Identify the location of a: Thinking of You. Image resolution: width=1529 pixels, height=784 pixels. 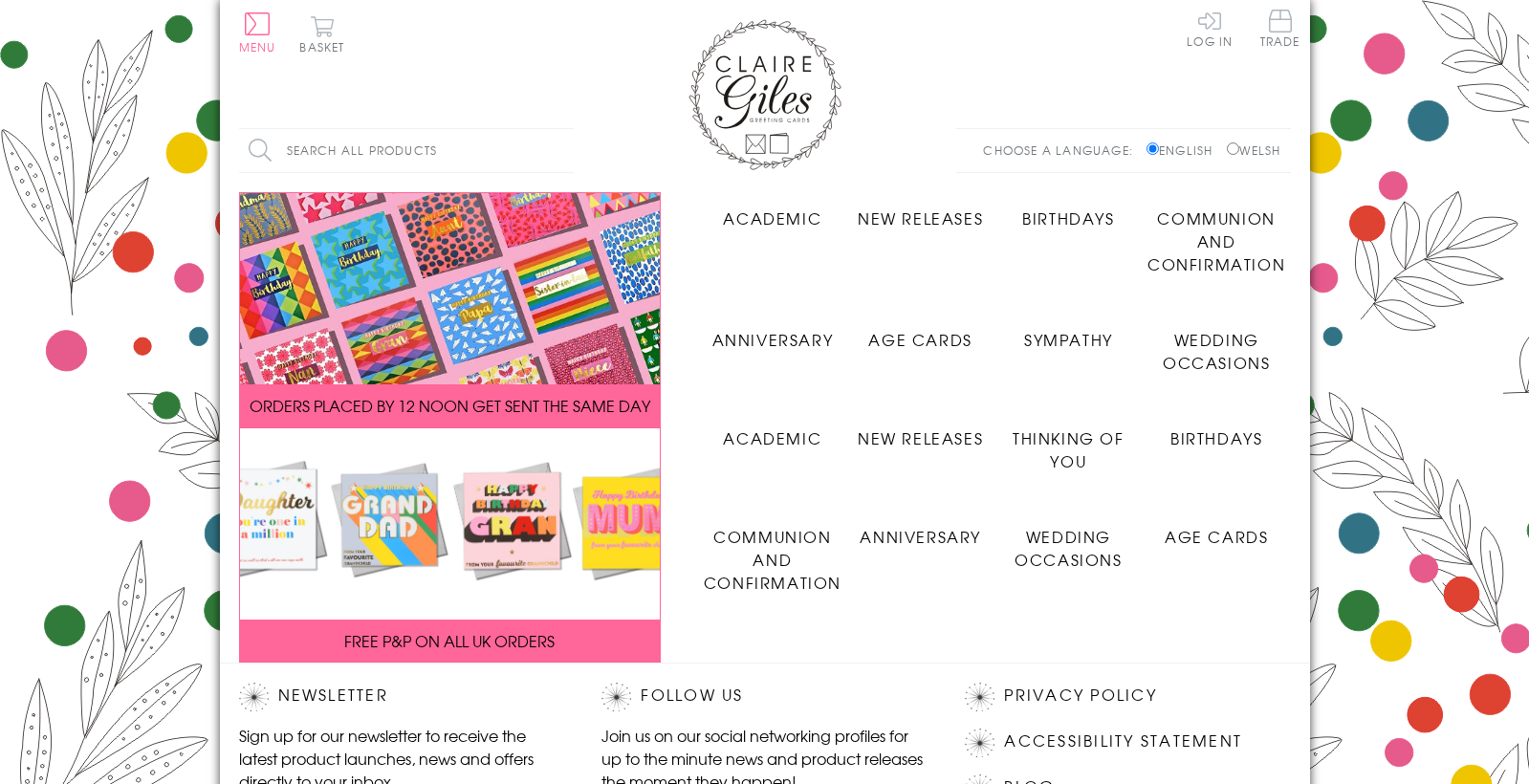
(1068, 442).